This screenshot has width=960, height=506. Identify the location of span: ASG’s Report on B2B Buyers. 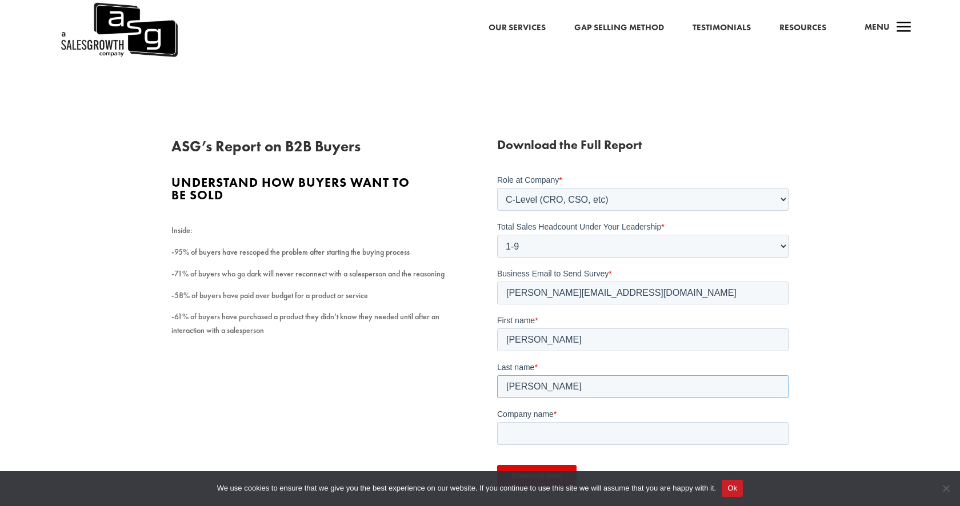
(266, 146).